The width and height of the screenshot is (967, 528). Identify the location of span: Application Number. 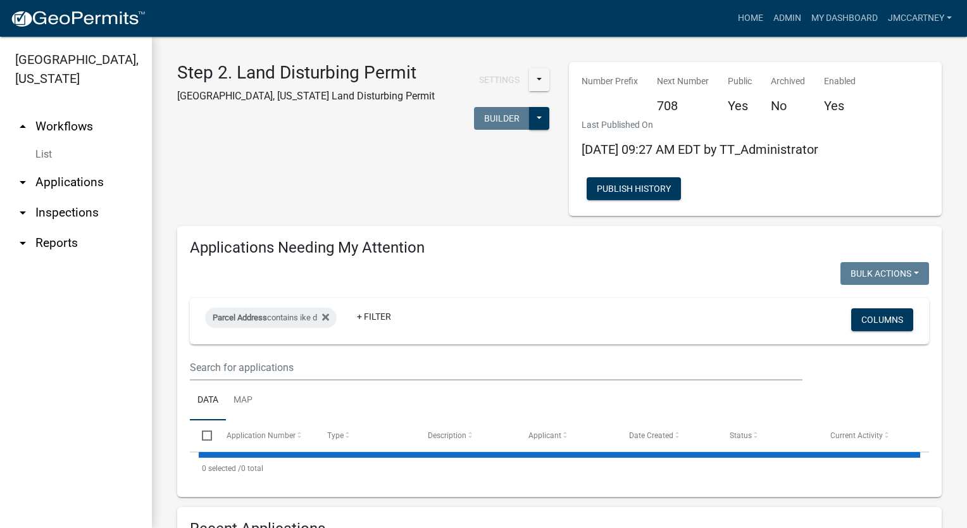
(261, 435).